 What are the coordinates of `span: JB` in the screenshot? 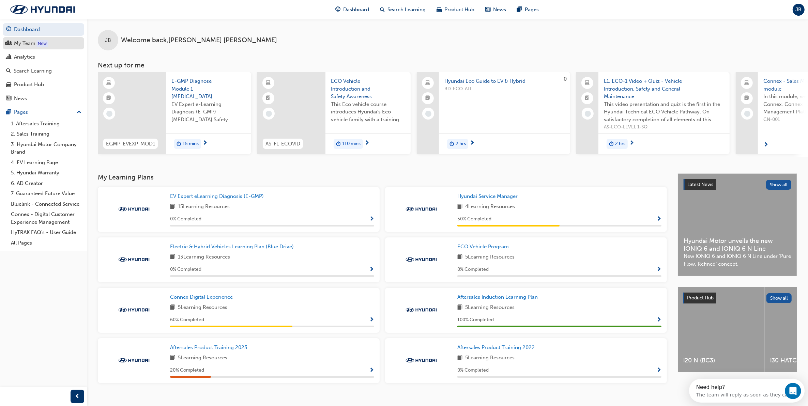 It's located at (108, 40).